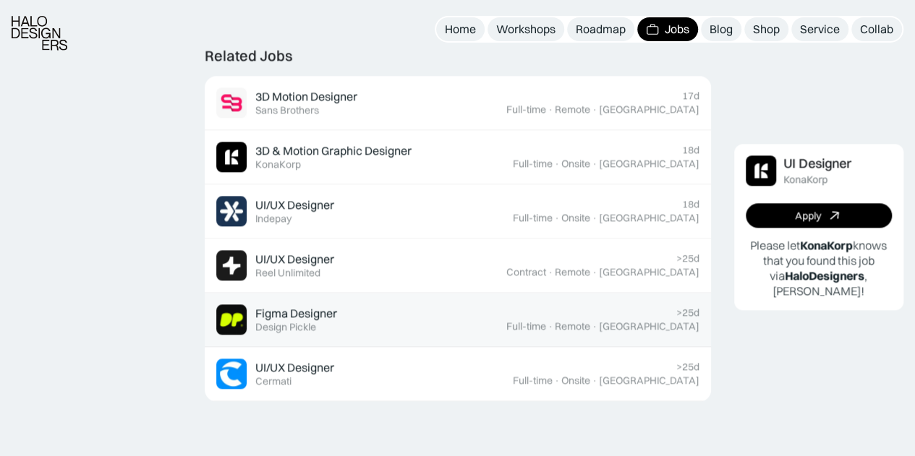 Image resolution: width=915 pixels, height=456 pixels. What do you see at coordinates (460, 29) in the screenshot?
I see `a: Home` at bounding box center [460, 29].